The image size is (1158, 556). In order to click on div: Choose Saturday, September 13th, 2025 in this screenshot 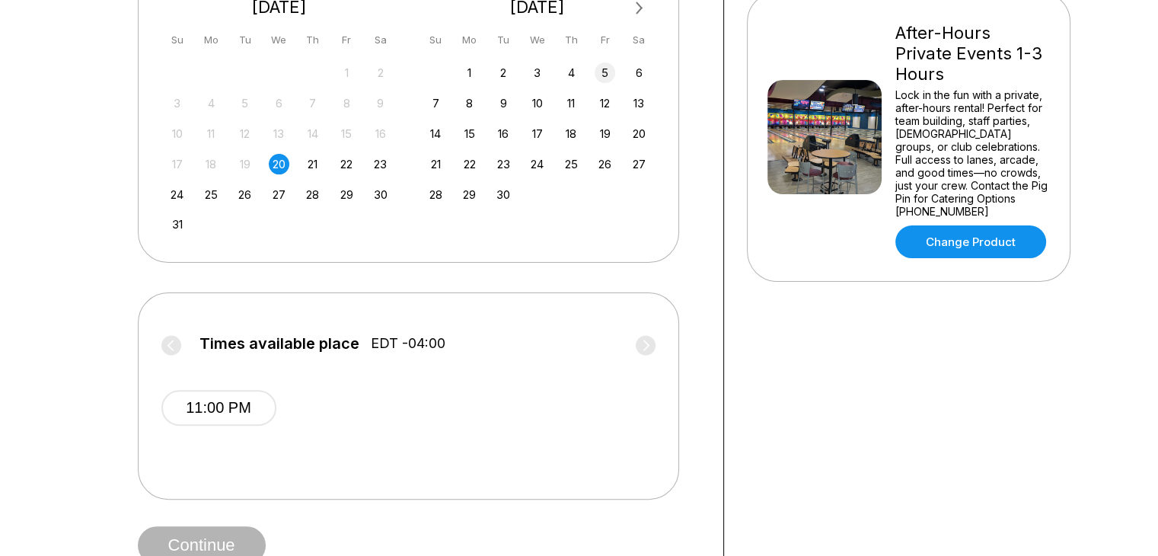, I will do `click(639, 103)`.